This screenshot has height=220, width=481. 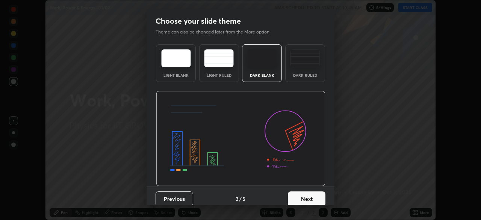 I want to click on button: Previous, so click(x=174, y=199).